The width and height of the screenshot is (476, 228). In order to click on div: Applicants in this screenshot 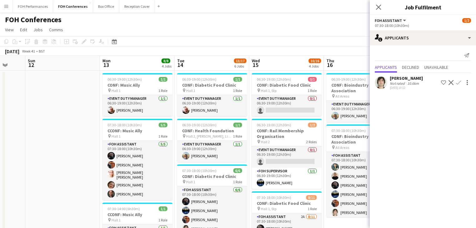, I will do `click(423, 38)`.